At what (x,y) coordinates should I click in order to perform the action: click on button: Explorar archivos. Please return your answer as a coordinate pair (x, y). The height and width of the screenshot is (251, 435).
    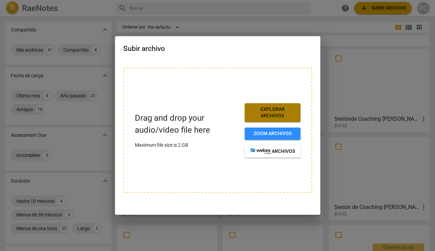
    Looking at the image, I should click on (273, 113).